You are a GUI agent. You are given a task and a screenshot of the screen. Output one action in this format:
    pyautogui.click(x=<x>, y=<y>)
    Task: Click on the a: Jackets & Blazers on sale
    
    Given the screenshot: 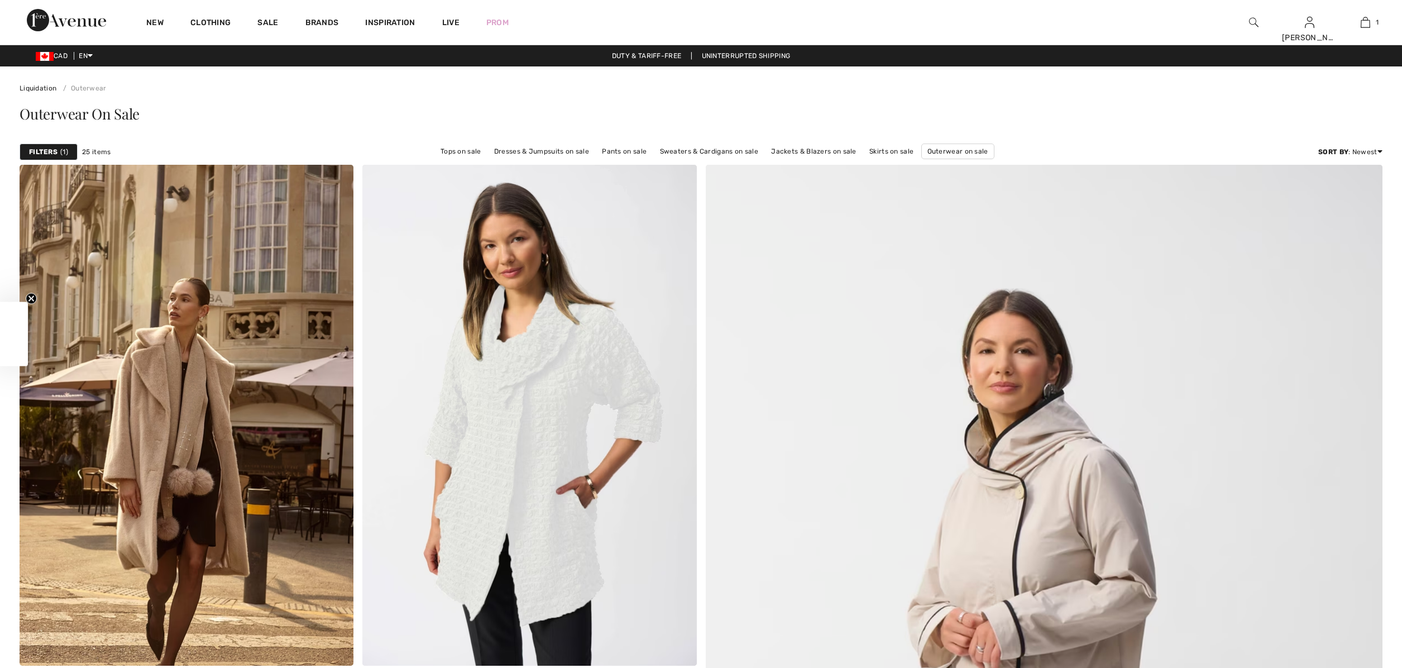 What is the action you would take?
    pyautogui.click(x=813, y=151)
    